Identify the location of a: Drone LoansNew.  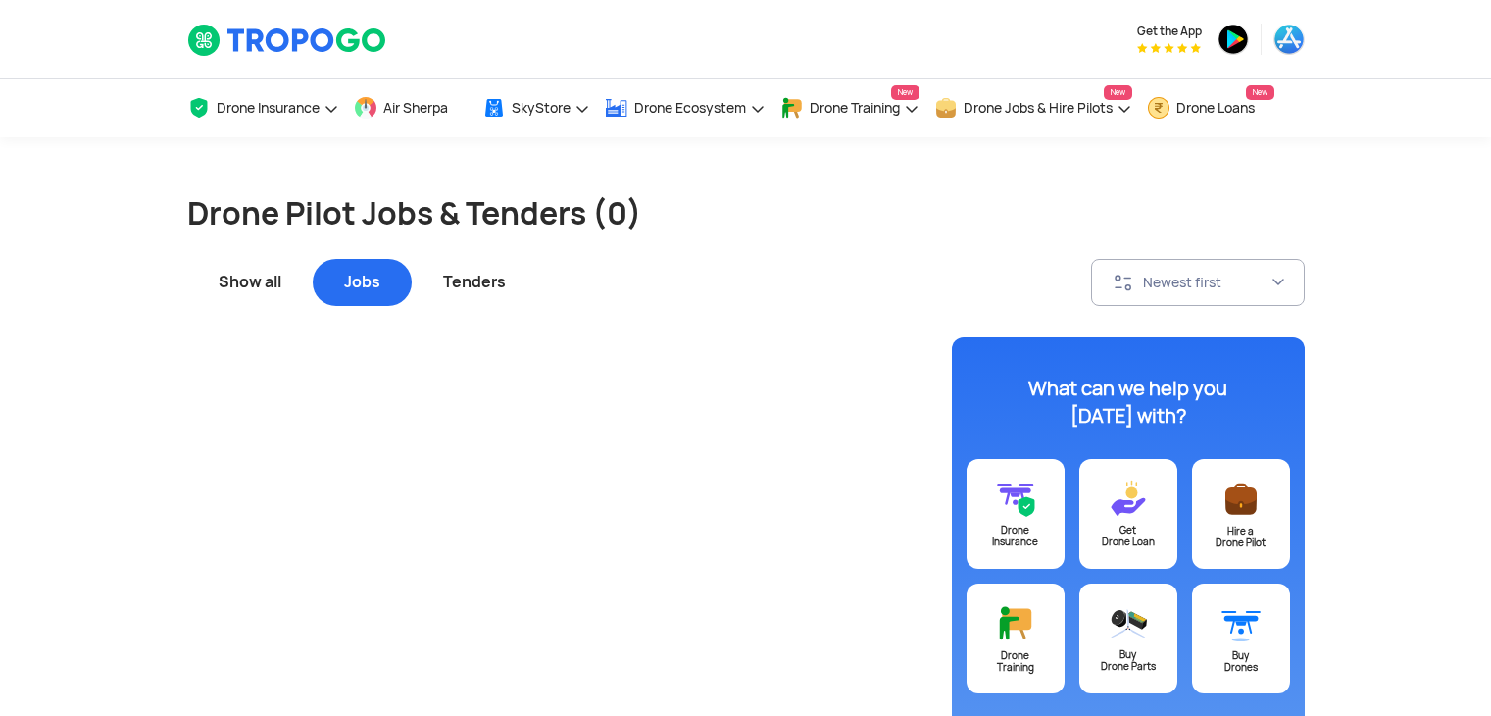
(1211, 108).